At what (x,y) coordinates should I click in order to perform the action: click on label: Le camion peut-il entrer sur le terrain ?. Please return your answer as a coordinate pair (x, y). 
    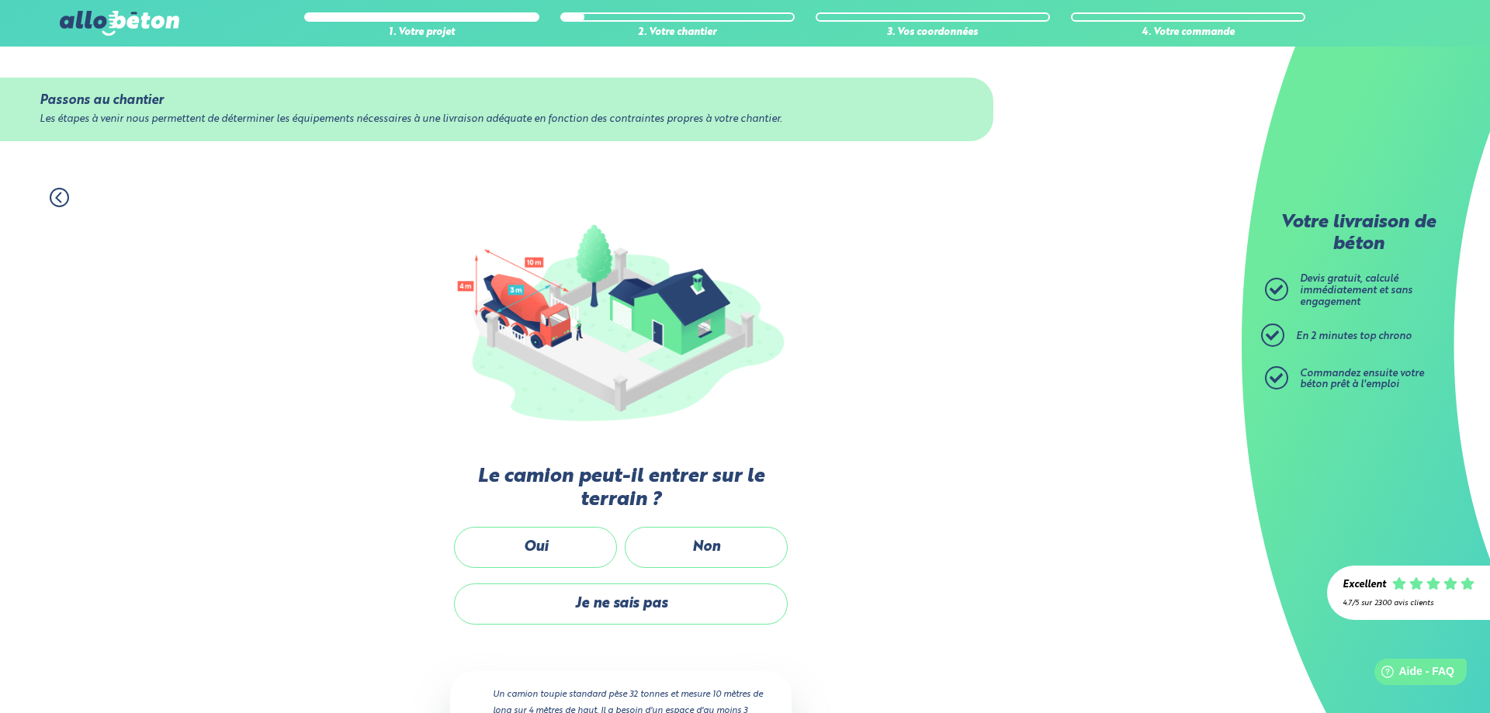
    Looking at the image, I should click on (621, 488).